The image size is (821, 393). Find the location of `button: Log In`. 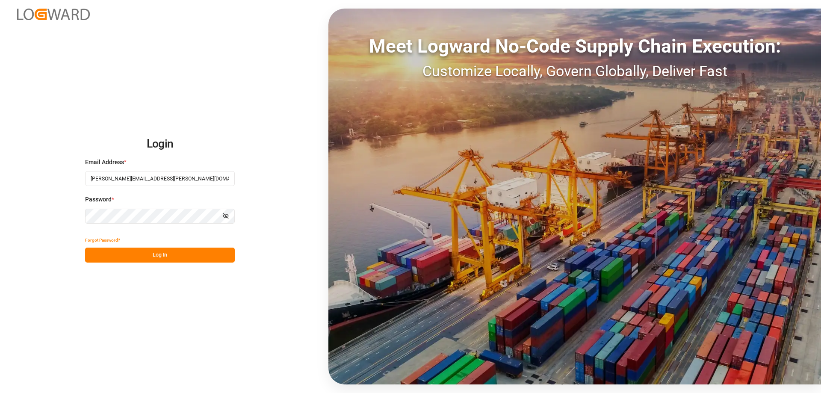

button: Log In is located at coordinates (160, 255).